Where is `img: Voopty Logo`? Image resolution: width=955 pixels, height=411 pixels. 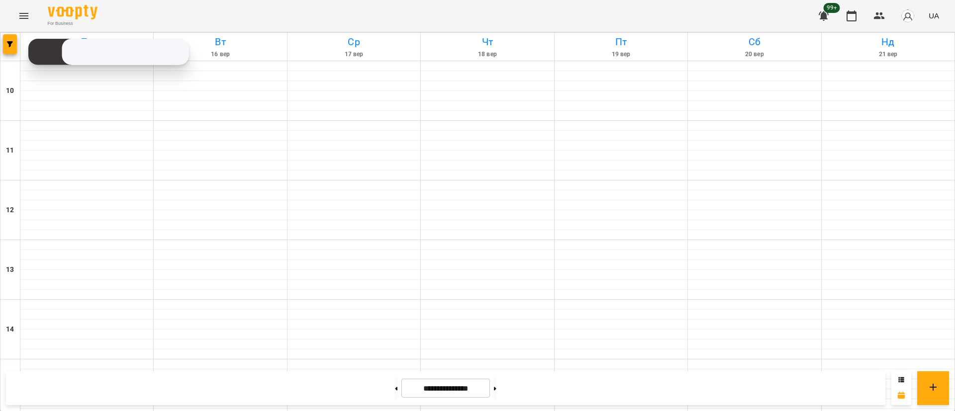 img: Voopty Logo is located at coordinates (73, 12).